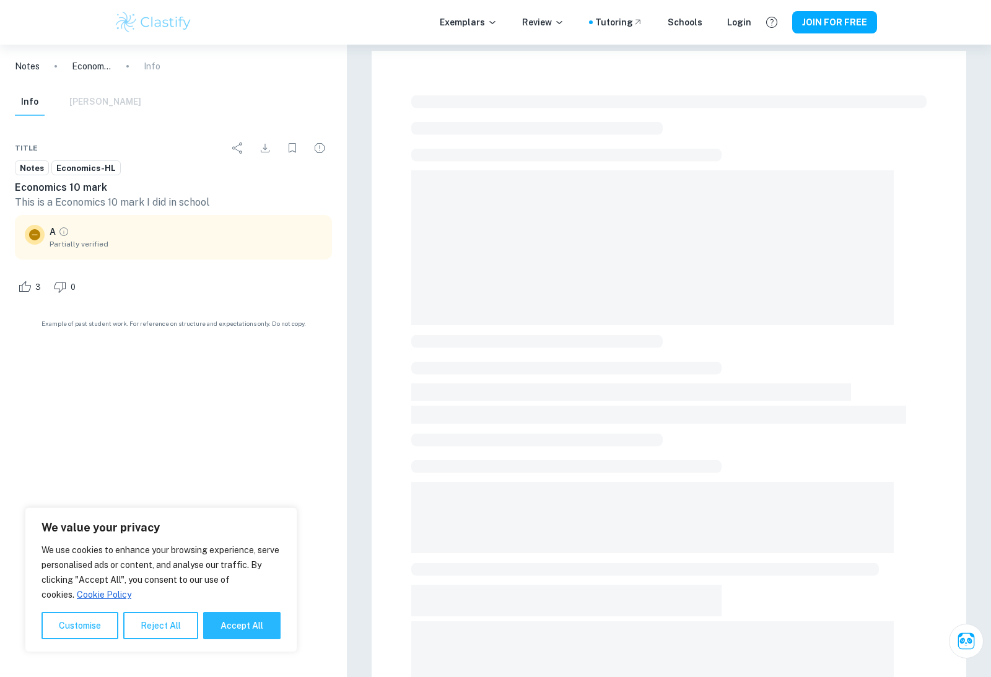  I want to click on span: 3, so click(38, 287).